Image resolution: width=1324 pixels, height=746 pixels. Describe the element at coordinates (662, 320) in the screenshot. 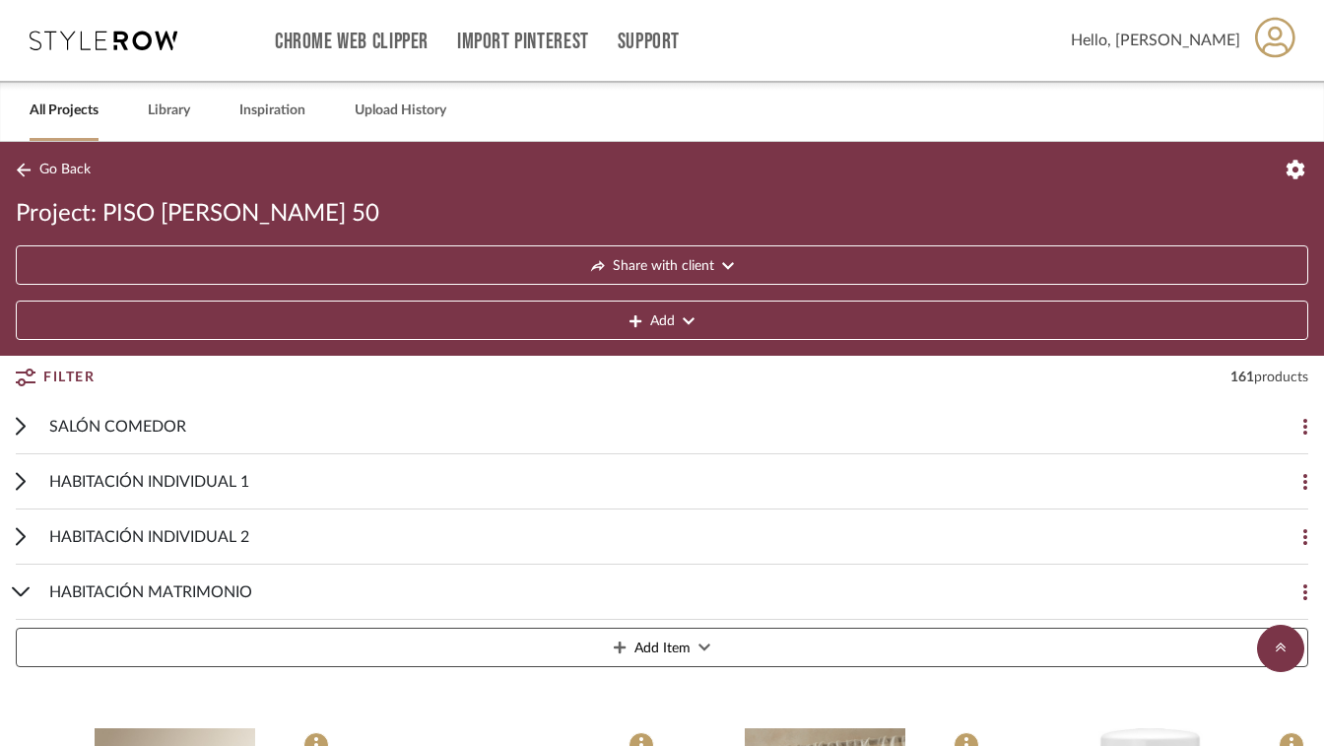

I see `button: Add` at that location.